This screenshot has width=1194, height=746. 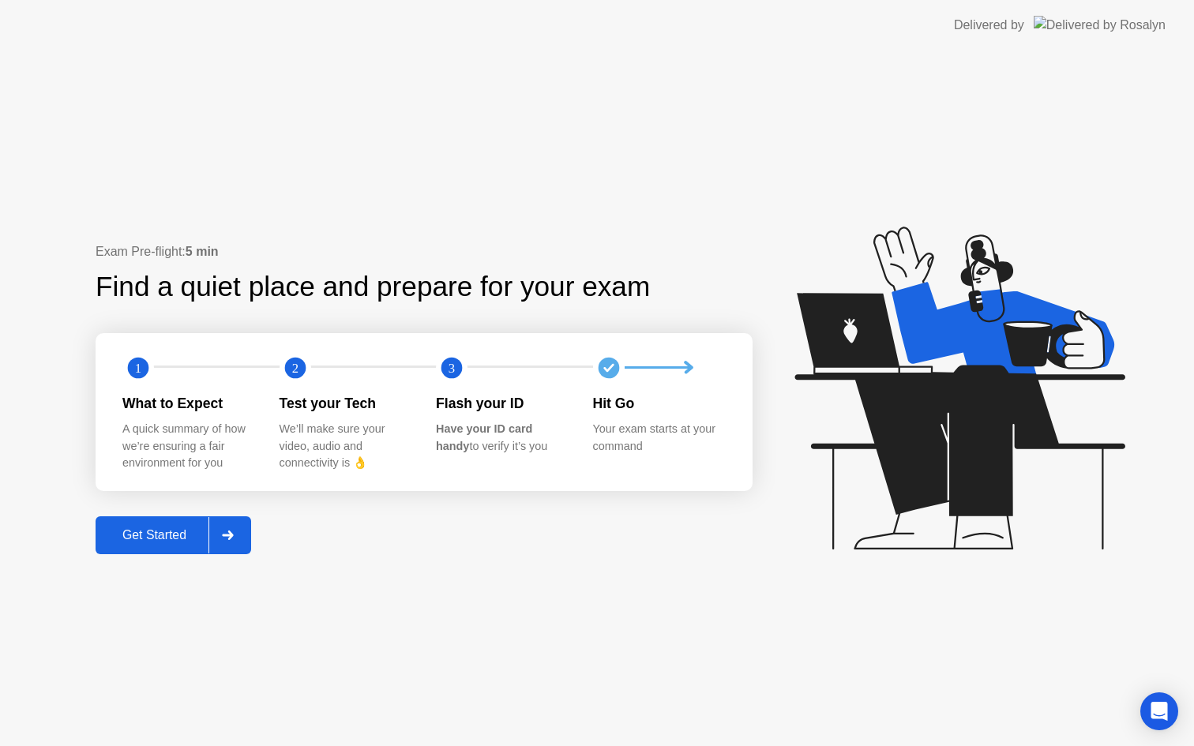 I want to click on div: Open Intercom Messenger, so click(x=1159, y=712).